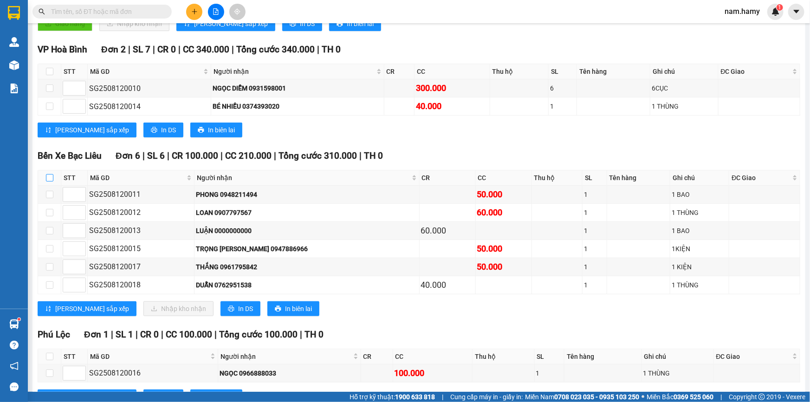 This screenshot has width=810, height=402. What do you see at coordinates (248, 155) in the screenshot?
I see `span: CC 210.000` at bounding box center [248, 155].